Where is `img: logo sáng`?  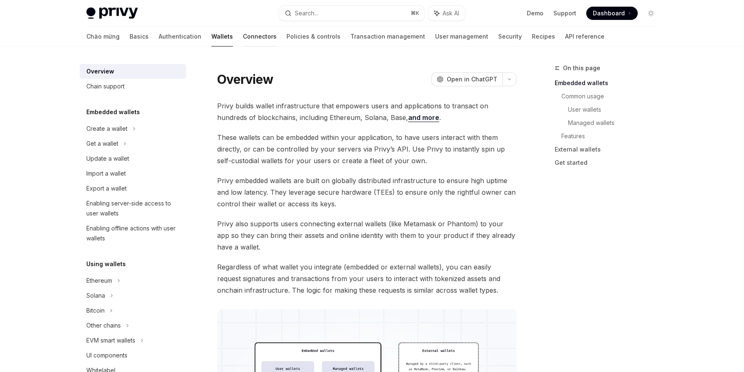 img: logo sáng is located at coordinates (112, 13).